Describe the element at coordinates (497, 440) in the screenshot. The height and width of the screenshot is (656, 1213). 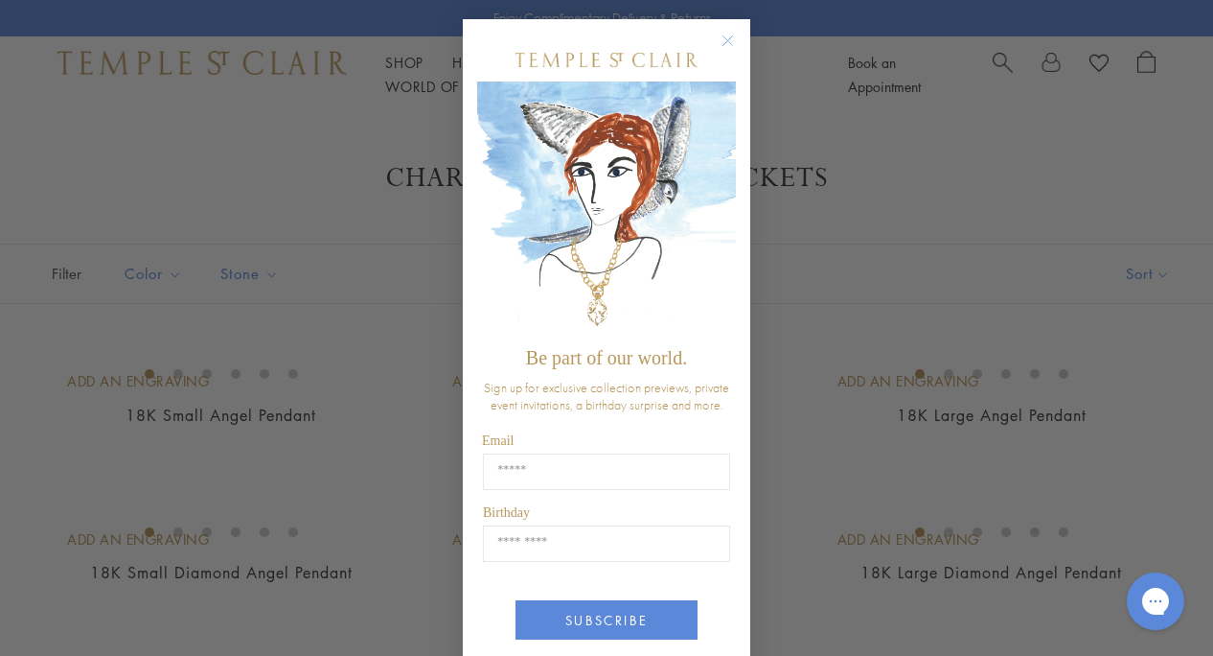
I see `span: Email` at that location.